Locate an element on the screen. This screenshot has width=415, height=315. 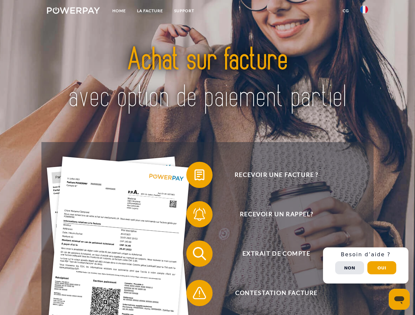
img: title-powerpay_fr.svg is located at coordinates (207, 78).